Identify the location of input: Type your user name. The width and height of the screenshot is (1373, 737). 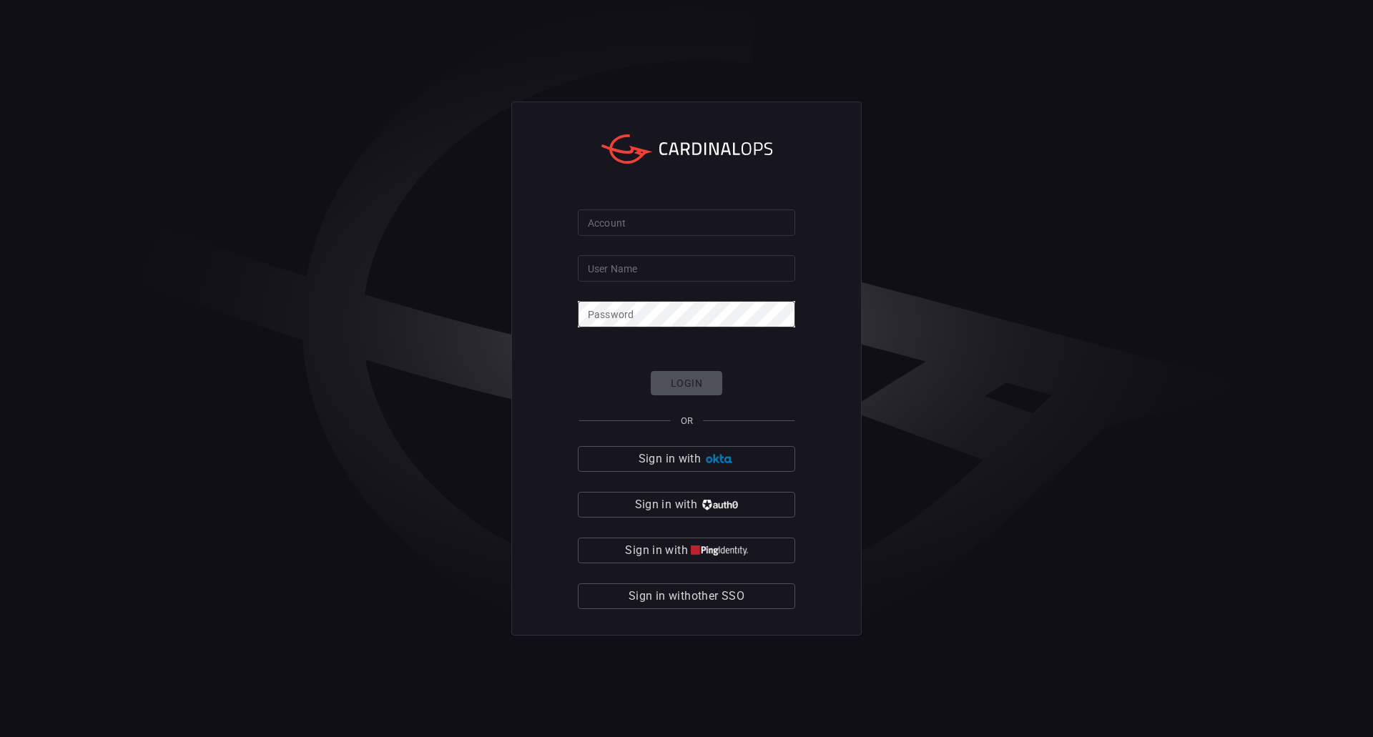
(687, 268).